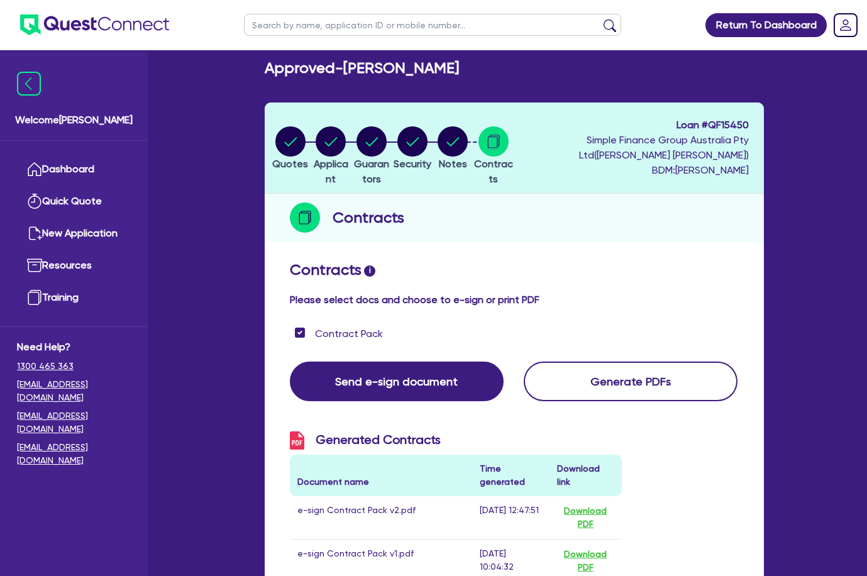 The image size is (867, 576). What do you see at coordinates (453, 149) in the screenshot?
I see `button: Notes` at bounding box center [453, 149].